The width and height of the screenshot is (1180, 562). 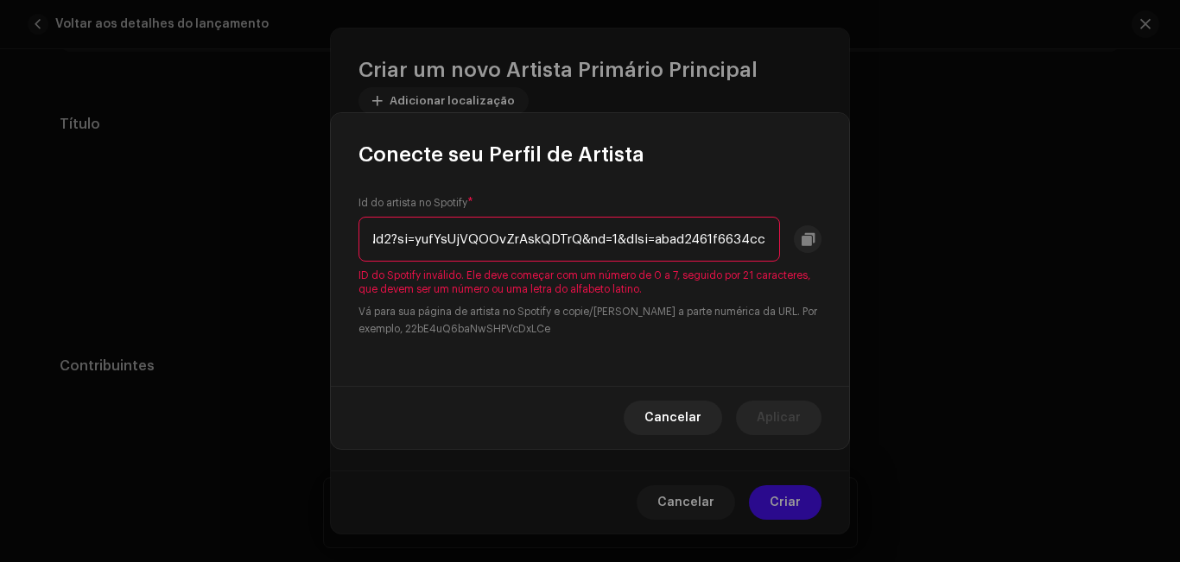 What do you see at coordinates (569, 239) in the screenshot?
I see `input: por exemplo 22bE4uQ6baNwSHPVcDxLCe` at bounding box center [569, 239].